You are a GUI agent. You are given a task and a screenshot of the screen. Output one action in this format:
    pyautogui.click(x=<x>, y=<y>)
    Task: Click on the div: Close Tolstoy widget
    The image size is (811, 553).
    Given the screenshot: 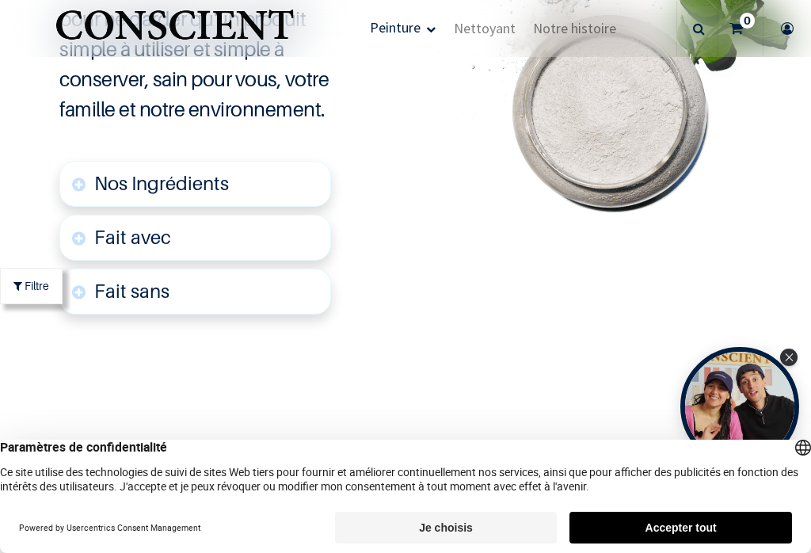 What is the action you would take?
    pyautogui.click(x=789, y=357)
    